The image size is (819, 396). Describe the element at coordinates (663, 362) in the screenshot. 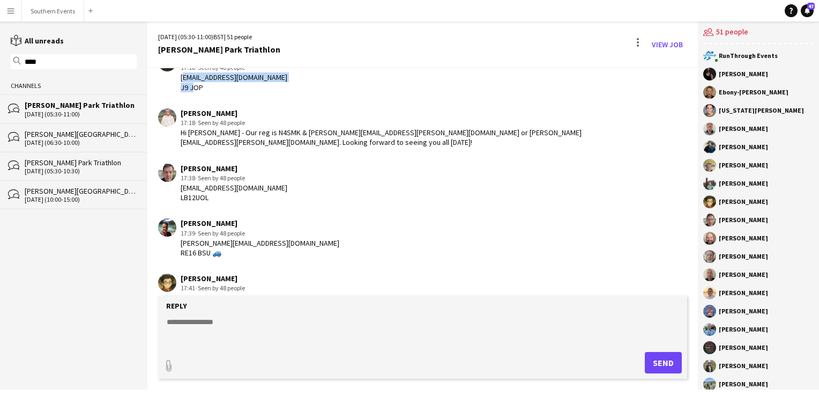

I see `button: Send` at that location.